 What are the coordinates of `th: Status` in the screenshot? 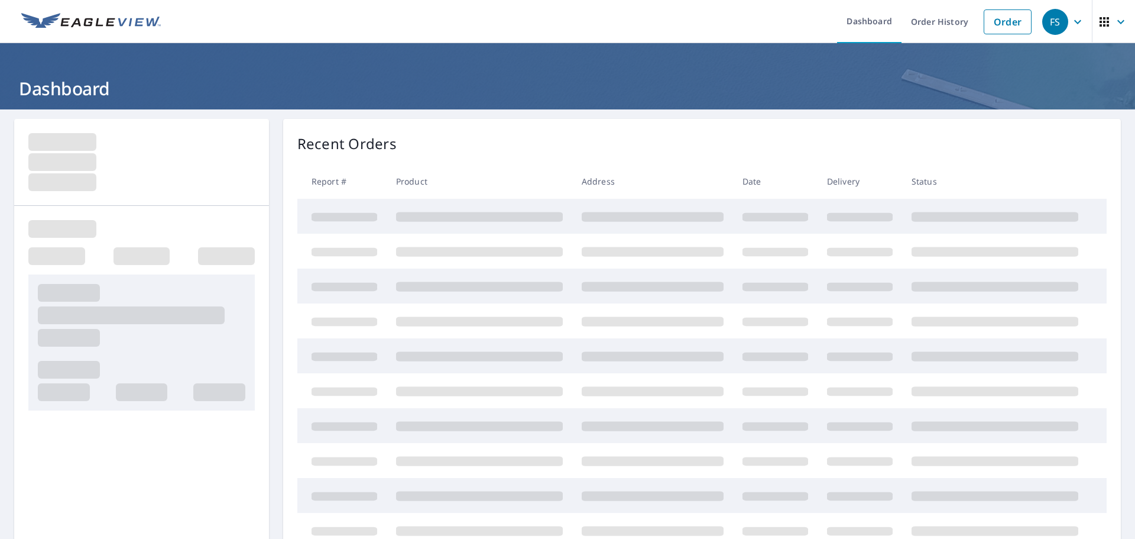 It's located at (995, 181).